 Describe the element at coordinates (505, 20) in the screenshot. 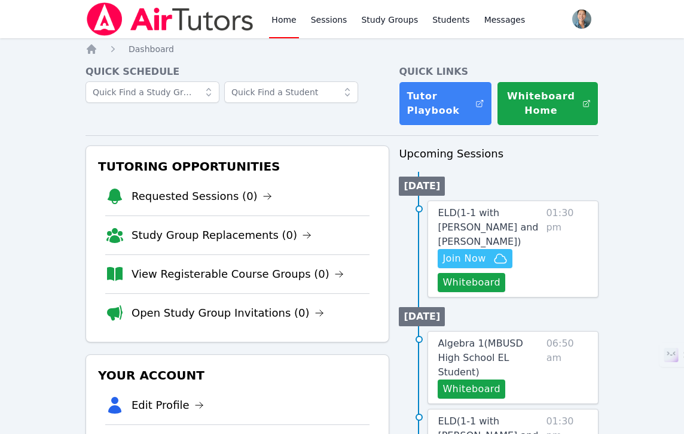

I see `span: Messages` at that location.